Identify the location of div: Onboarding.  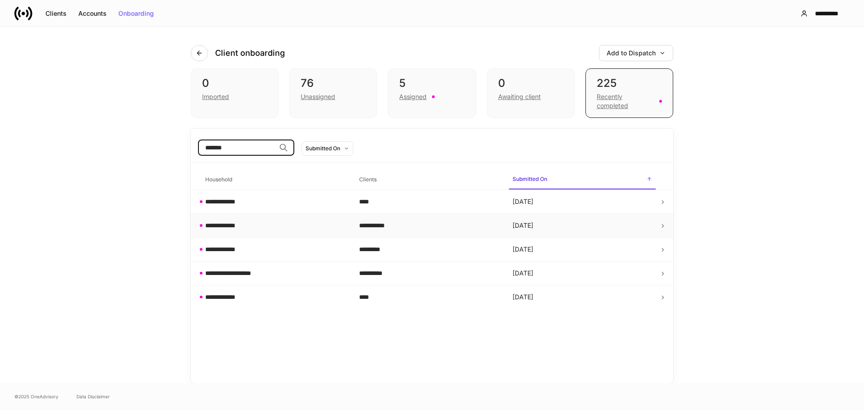
(136, 13).